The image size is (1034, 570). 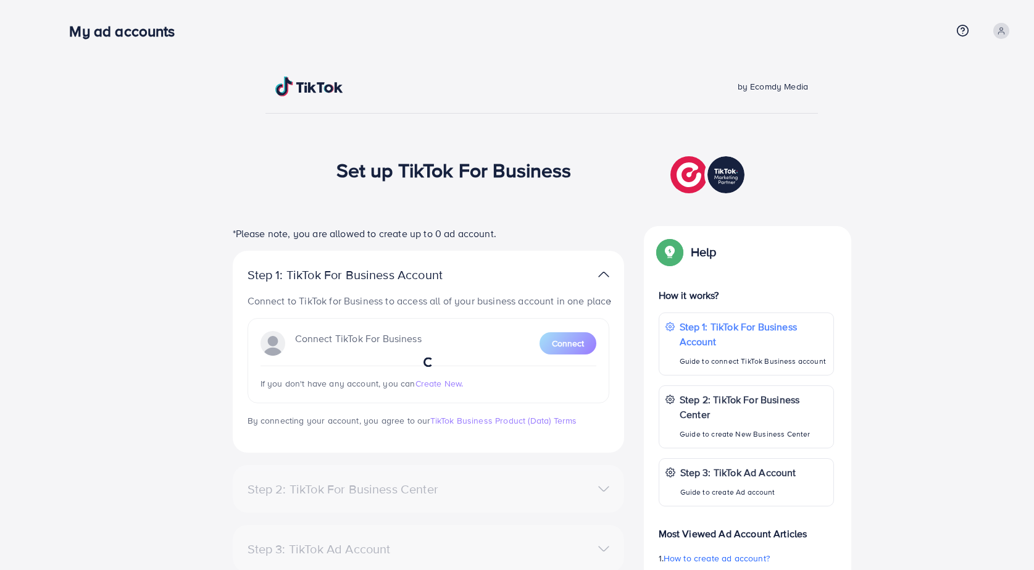 I want to click on h1: Set up TikTok For Business, so click(x=454, y=170).